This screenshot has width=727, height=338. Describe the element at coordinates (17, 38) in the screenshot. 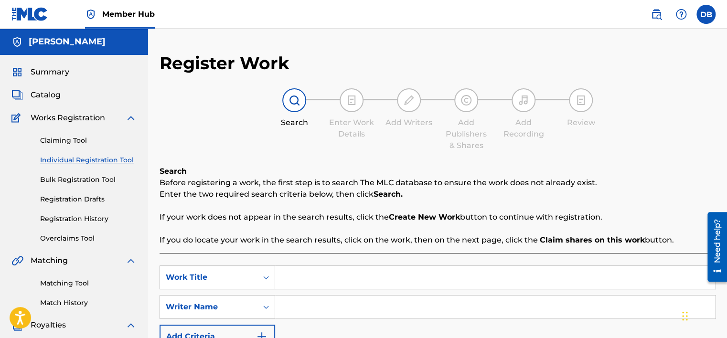

I see `div: Open Resource Center` at that location.